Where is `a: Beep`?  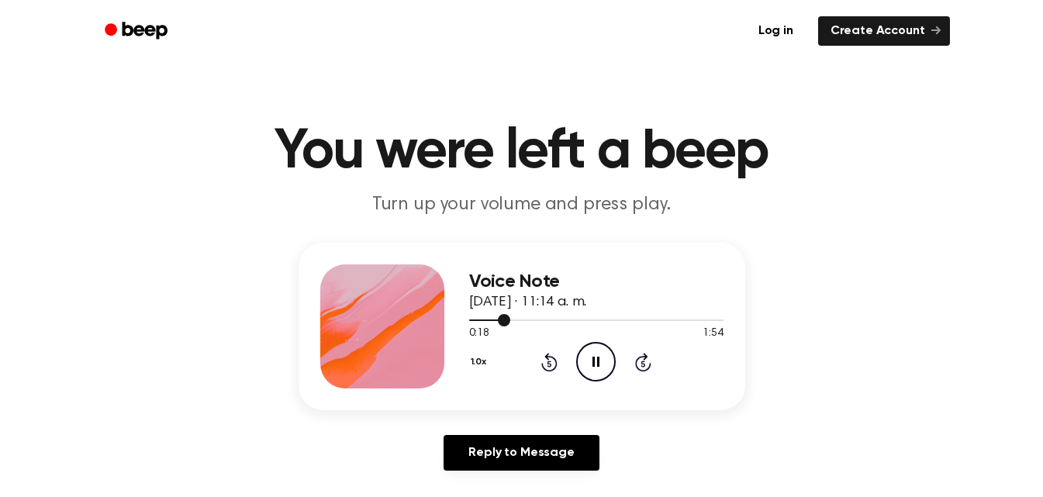 a: Beep is located at coordinates (137, 31).